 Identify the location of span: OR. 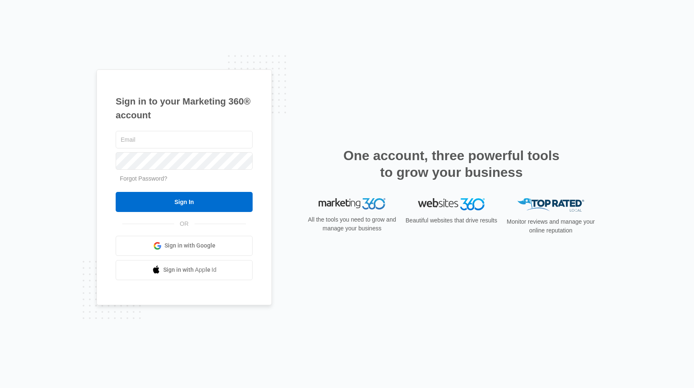
(184, 223).